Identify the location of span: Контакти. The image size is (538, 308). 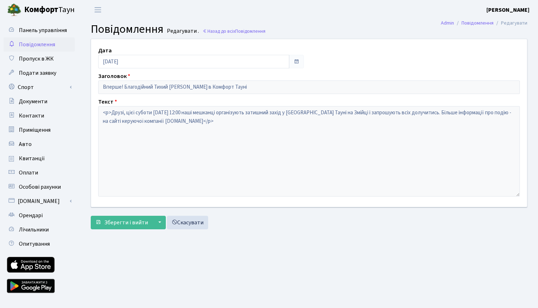
(31, 116).